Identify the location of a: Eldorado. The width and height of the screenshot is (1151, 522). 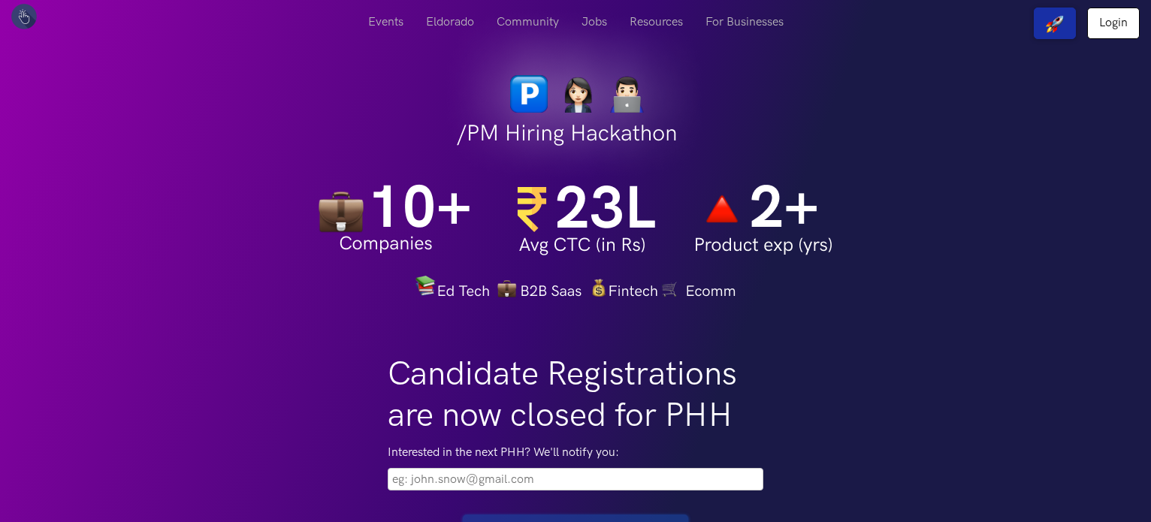
(450, 22).